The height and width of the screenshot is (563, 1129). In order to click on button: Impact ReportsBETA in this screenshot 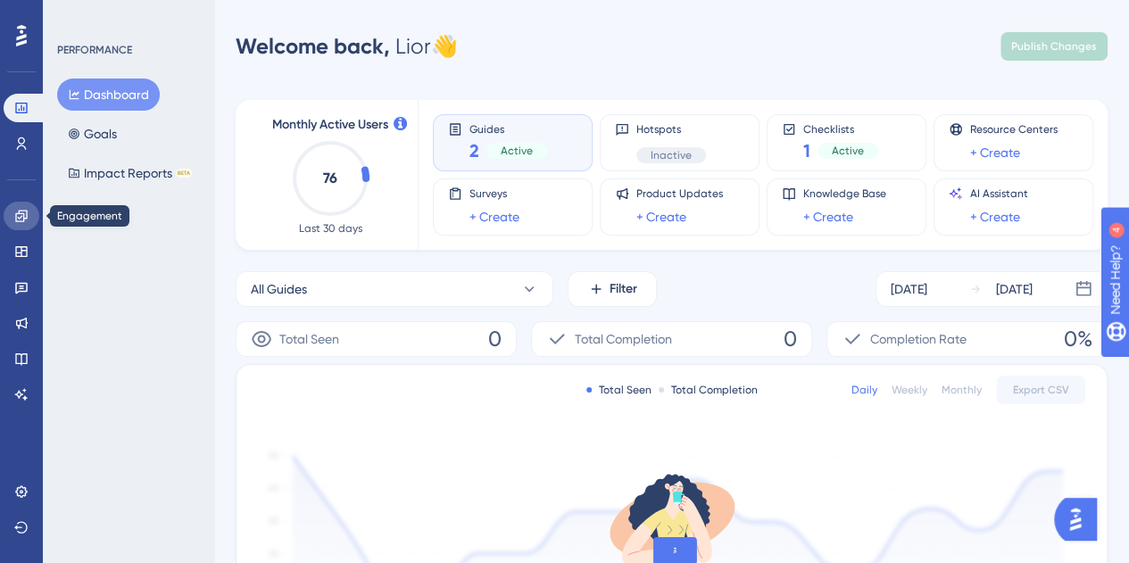, I will do `click(129, 173)`.